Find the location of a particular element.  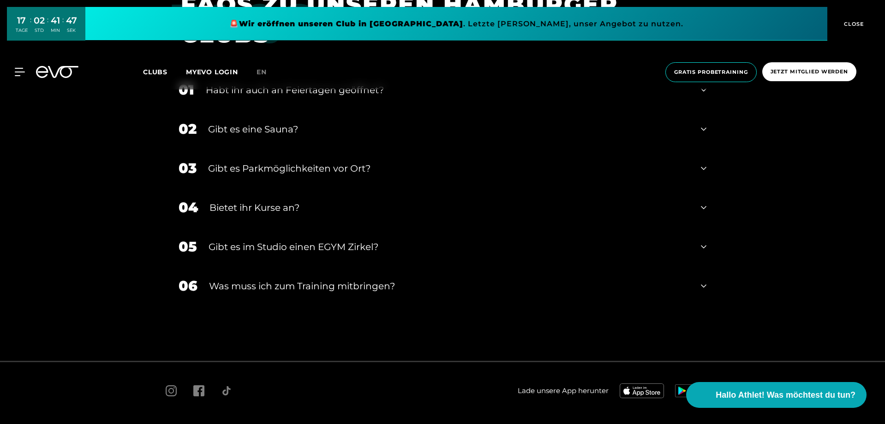

div: Gibt es eine Sauna? is located at coordinates (448, 129).